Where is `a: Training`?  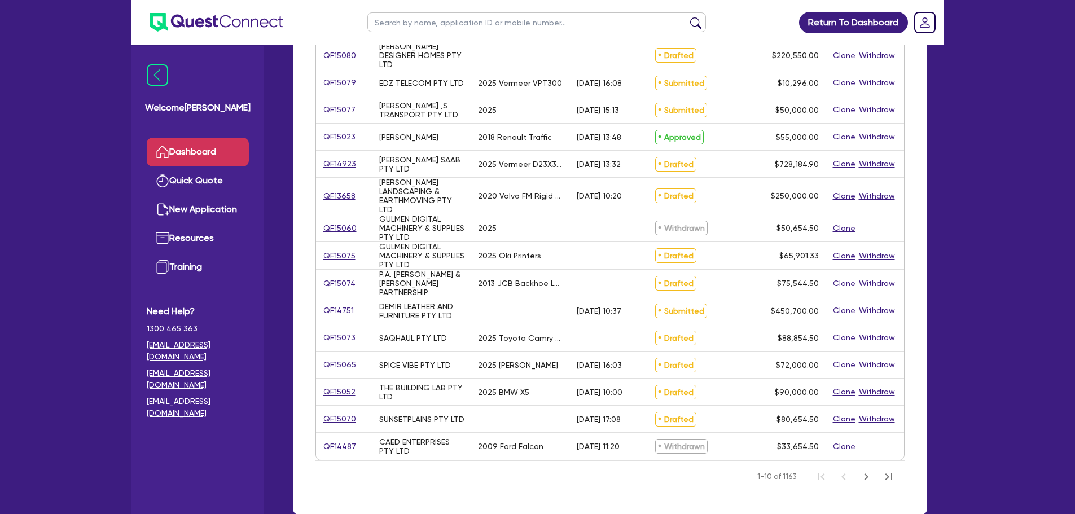
a: Training is located at coordinates (197, 267).